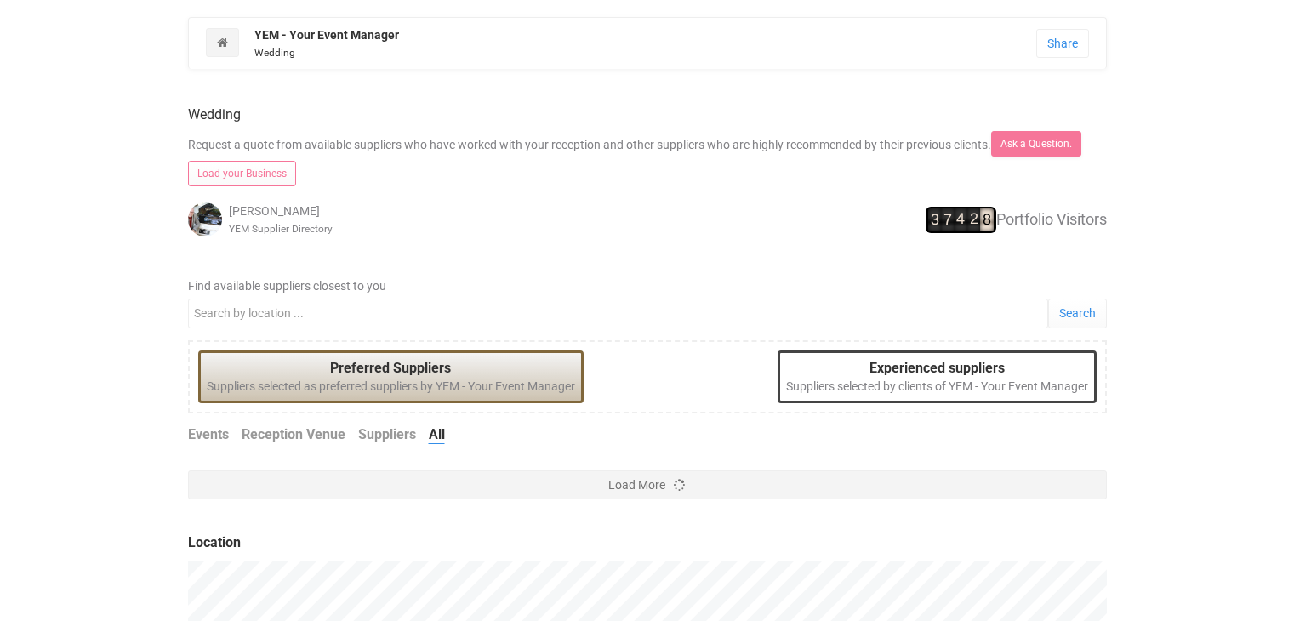 This screenshot has width=1294, height=621. I want to click on div: 7, so click(948, 220).